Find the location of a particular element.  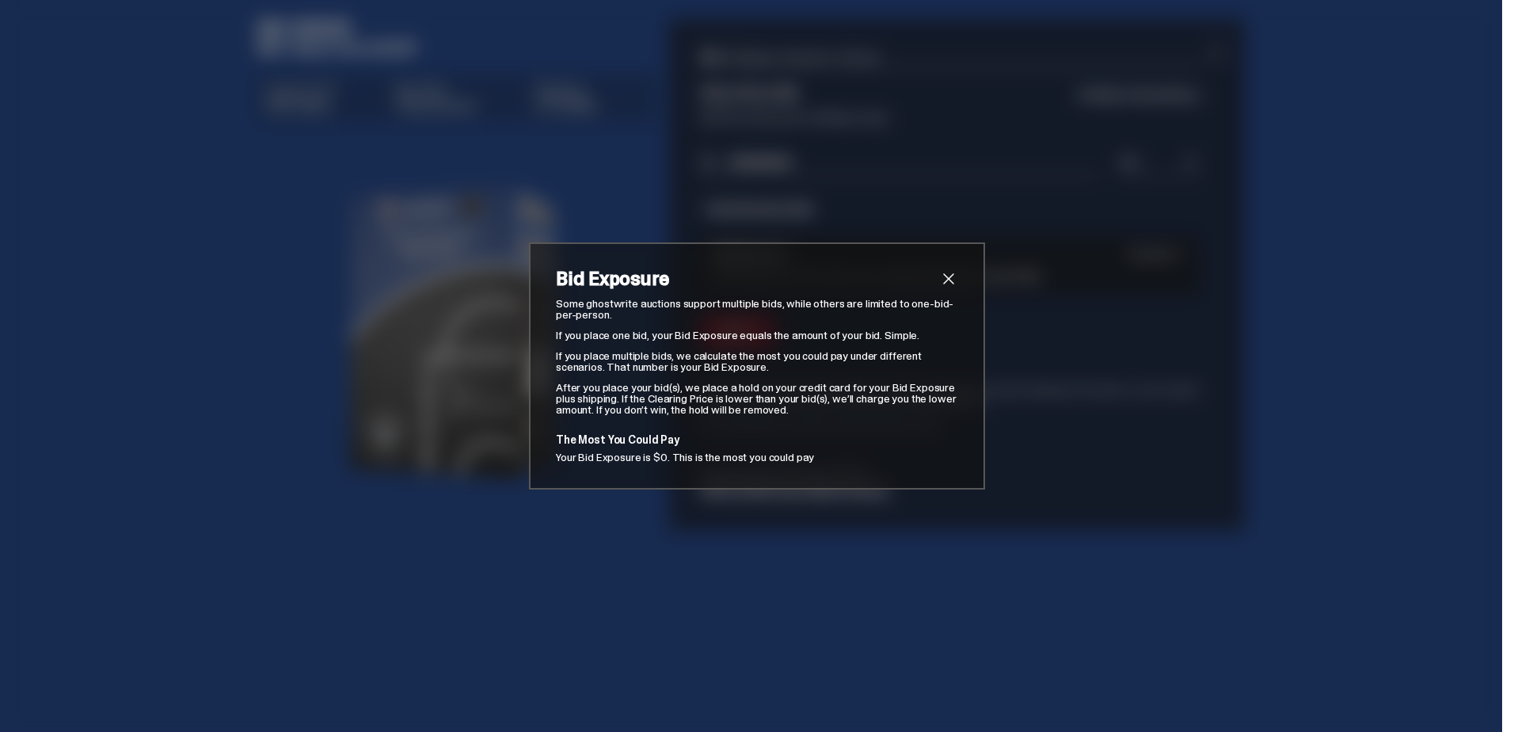

p: Some ghostwrite auctions support multiple bids, while others are limited to one-bid-per-person. is located at coordinates (757, 309).